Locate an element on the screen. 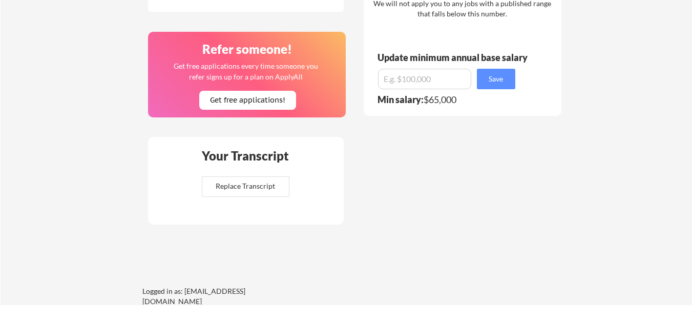 This screenshot has height=320, width=692. div: Update minimum annual base salary is located at coordinates (454, 57).